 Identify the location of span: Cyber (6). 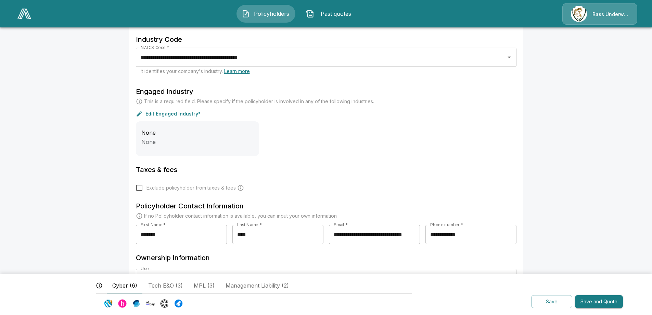
(125, 285).